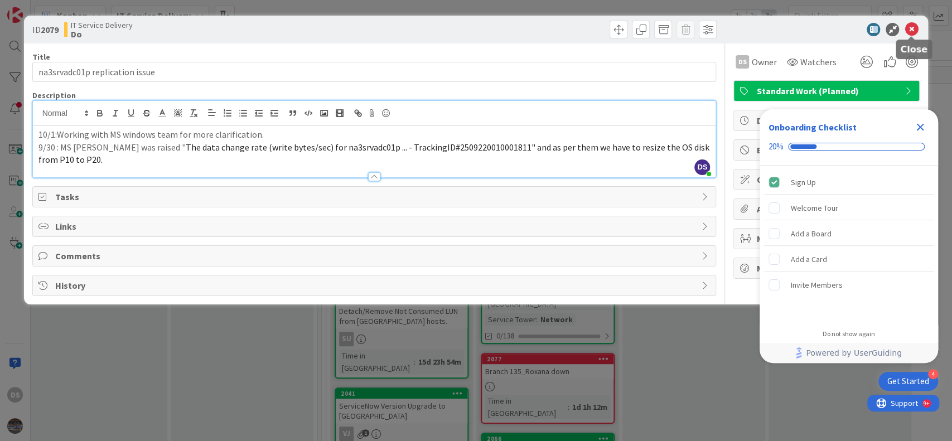 This screenshot has height=441, width=952. What do you see at coordinates (827, 150) in the screenshot?
I see `span: Block` at bounding box center [827, 150].